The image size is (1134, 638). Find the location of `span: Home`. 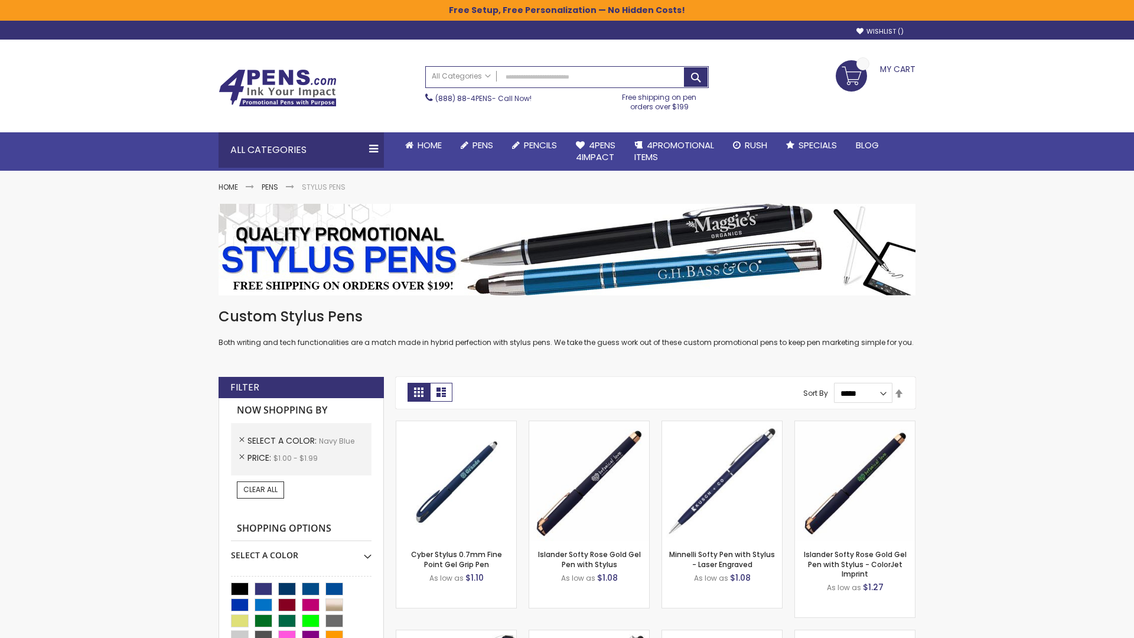

span: Home is located at coordinates (430, 145).